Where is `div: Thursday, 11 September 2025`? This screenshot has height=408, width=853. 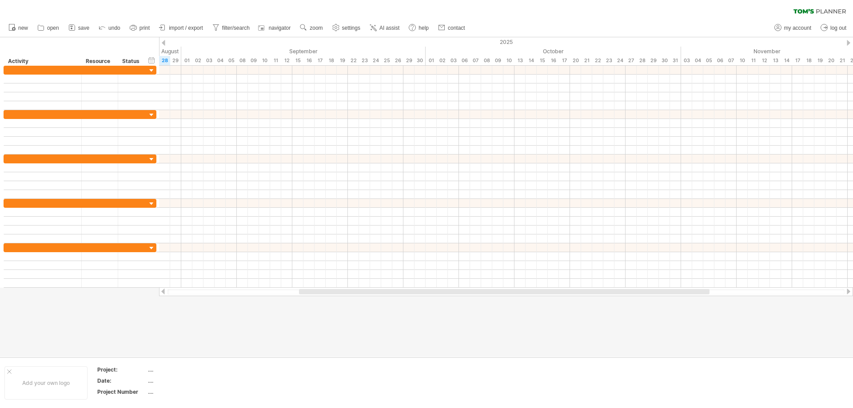
div: Thursday, 11 September 2025 is located at coordinates (275, 60).